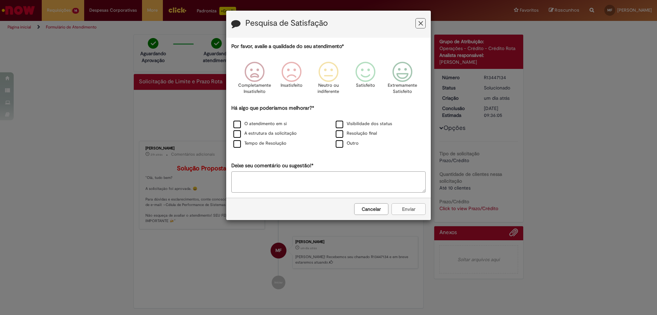 This screenshot has height=315, width=657. What do you see at coordinates (329, 126) in the screenshot?
I see `div: Há algo que poderíamos melhorar?*` at bounding box center [329, 126].